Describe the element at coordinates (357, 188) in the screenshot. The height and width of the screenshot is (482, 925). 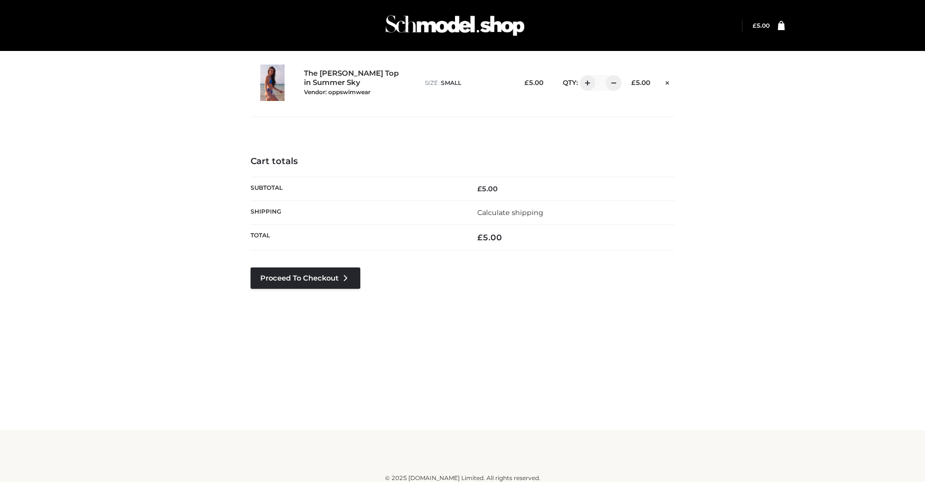
I see `th: Subtotal` at that location.